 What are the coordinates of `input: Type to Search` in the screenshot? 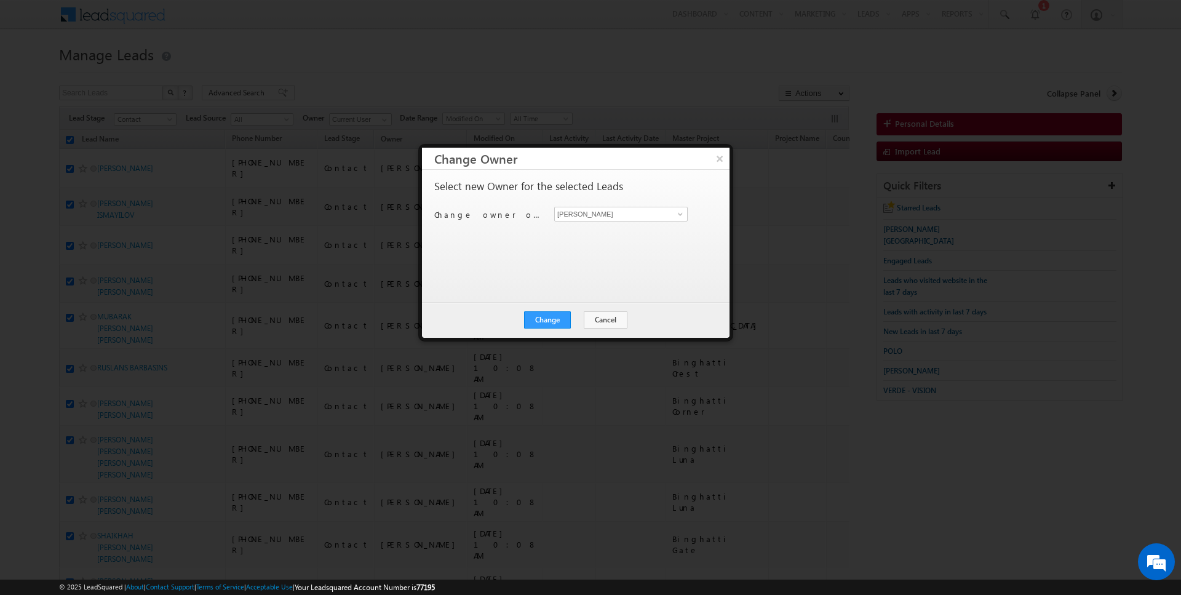 It's located at (620, 214).